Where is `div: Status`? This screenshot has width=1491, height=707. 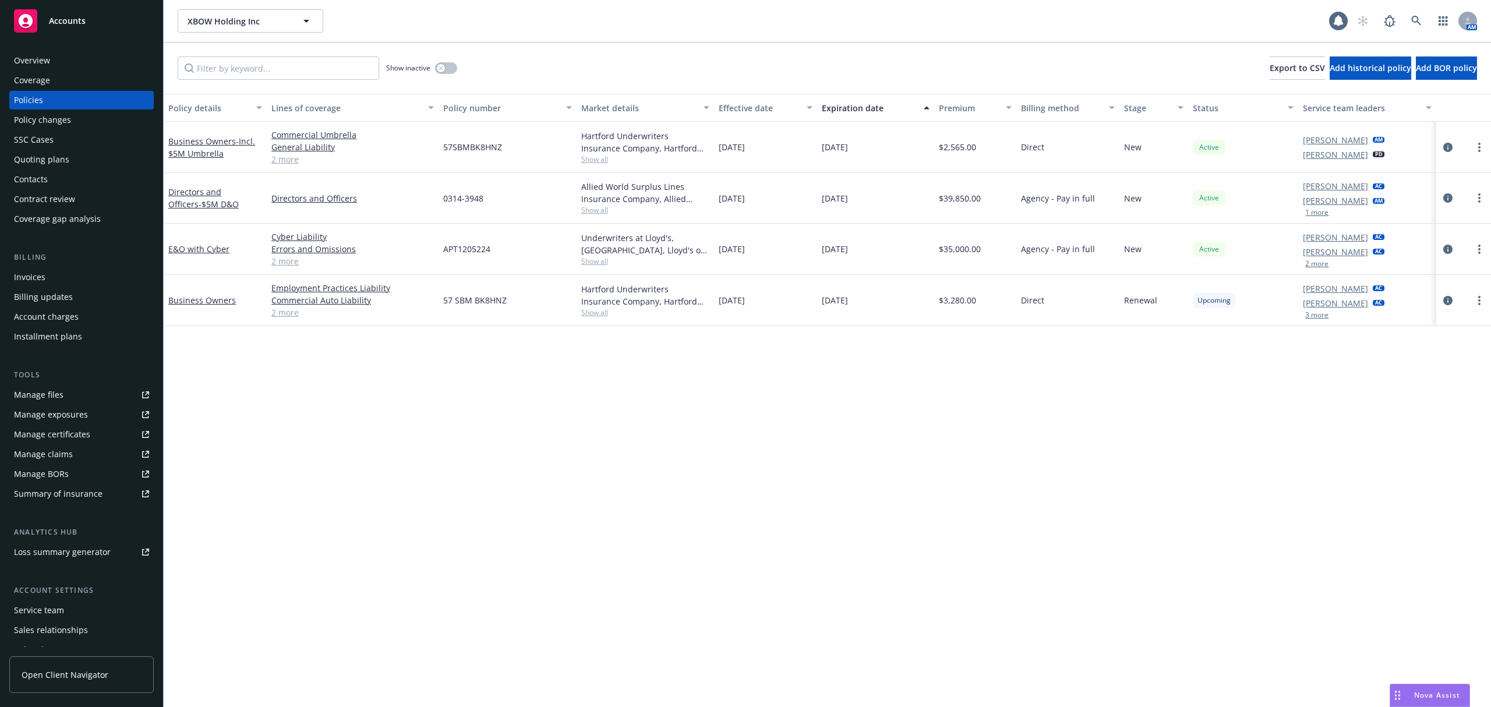 div: Status is located at coordinates (1236, 108).